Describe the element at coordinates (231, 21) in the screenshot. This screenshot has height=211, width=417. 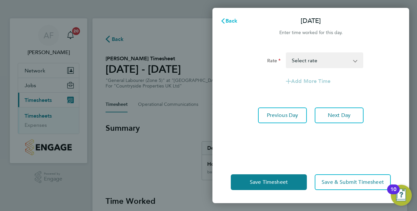
I see `span: Back` at that location.